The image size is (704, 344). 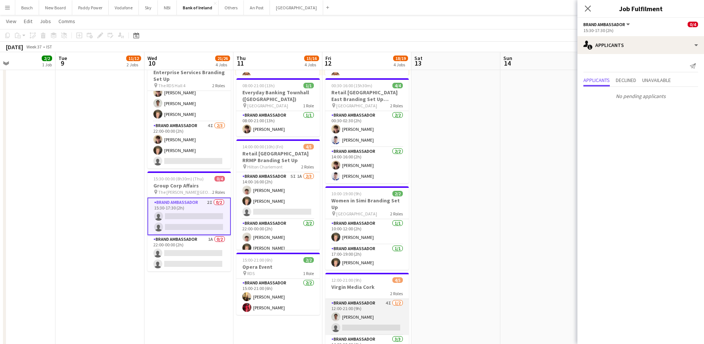 I want to click on h3: Enterprise Services Branding Set Up, so click(x=189, y=76).